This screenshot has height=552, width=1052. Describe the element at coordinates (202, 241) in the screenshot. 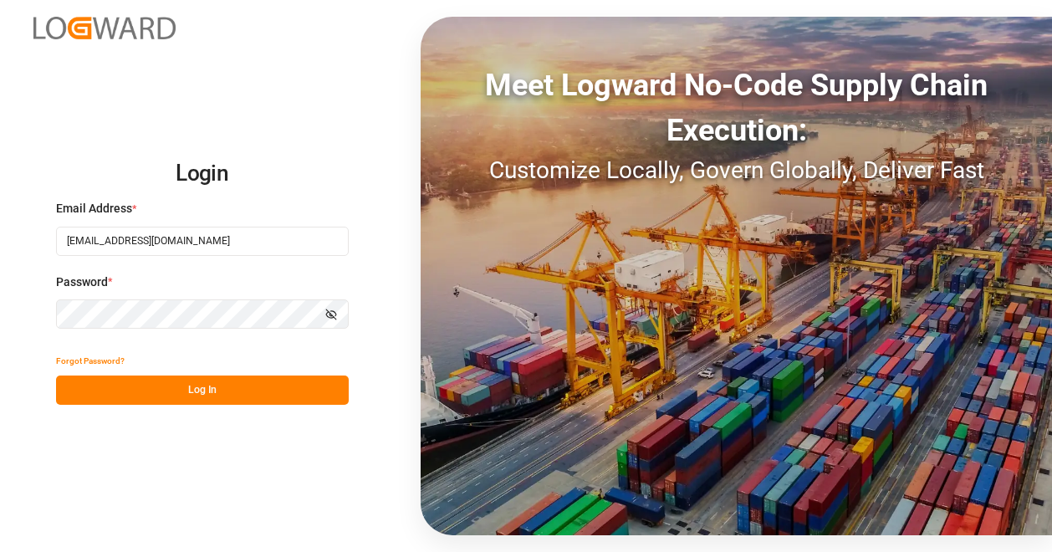

I see `input: Enter your email` at that location.